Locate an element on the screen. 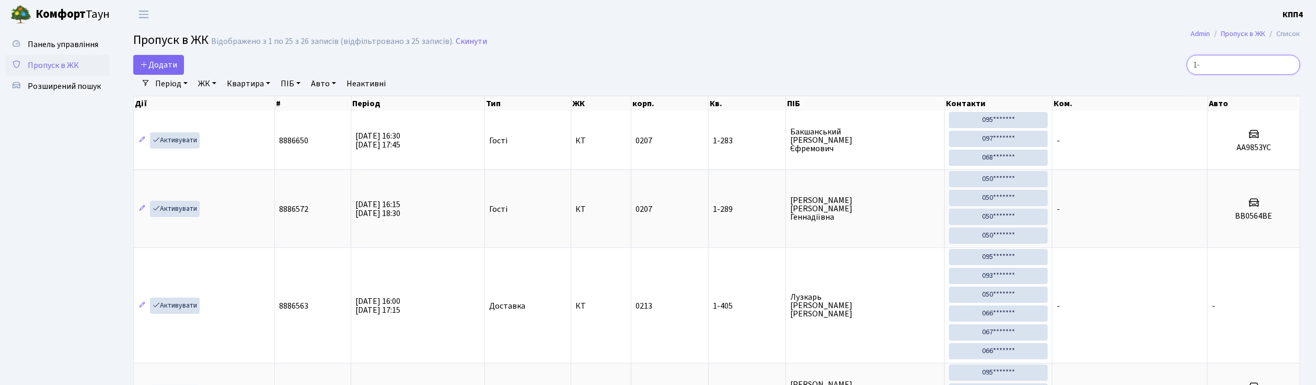 This screenshot has height=385, width=1316. b: КПП4 is located at coordinates (1293, 15).